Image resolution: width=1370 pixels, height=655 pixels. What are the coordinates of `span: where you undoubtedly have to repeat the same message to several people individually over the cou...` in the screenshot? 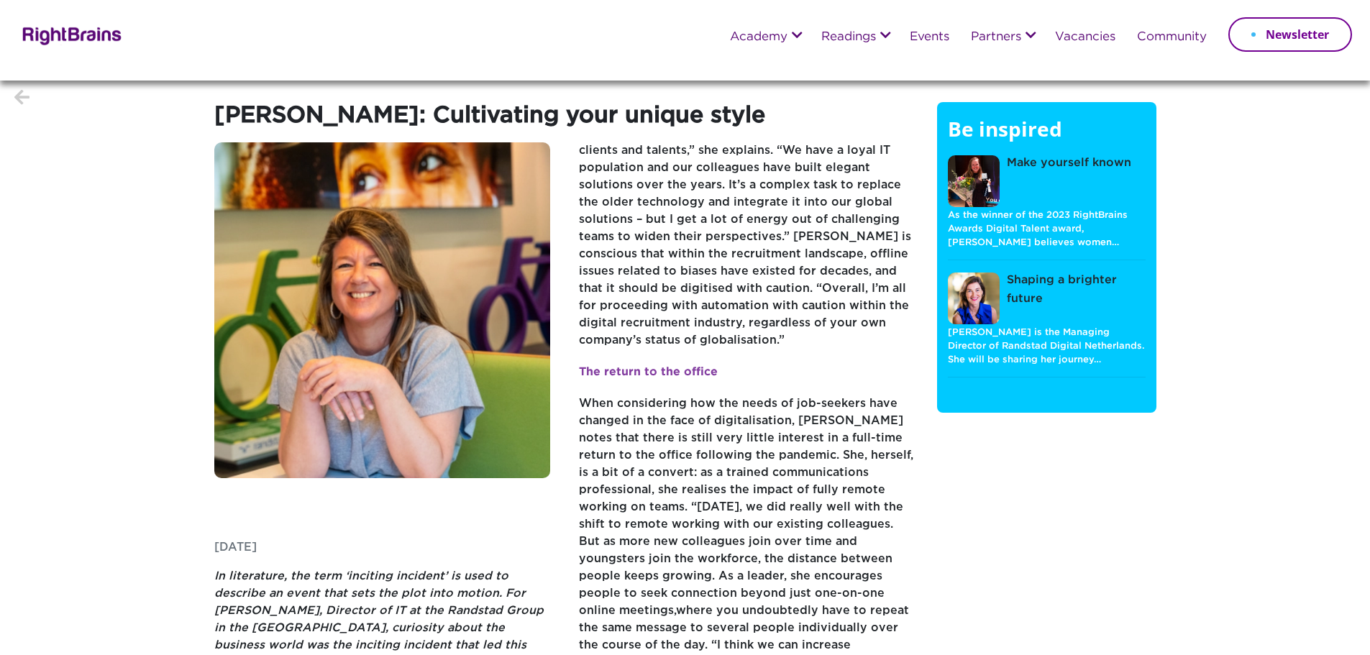 It's located at (744, 628).